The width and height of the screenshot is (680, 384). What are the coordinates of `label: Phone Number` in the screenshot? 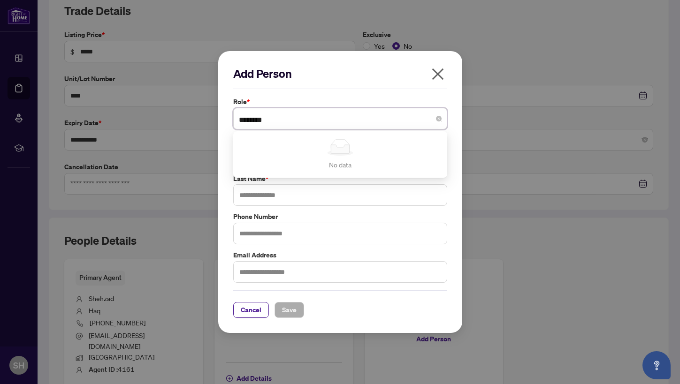 It's located at (340, 217).